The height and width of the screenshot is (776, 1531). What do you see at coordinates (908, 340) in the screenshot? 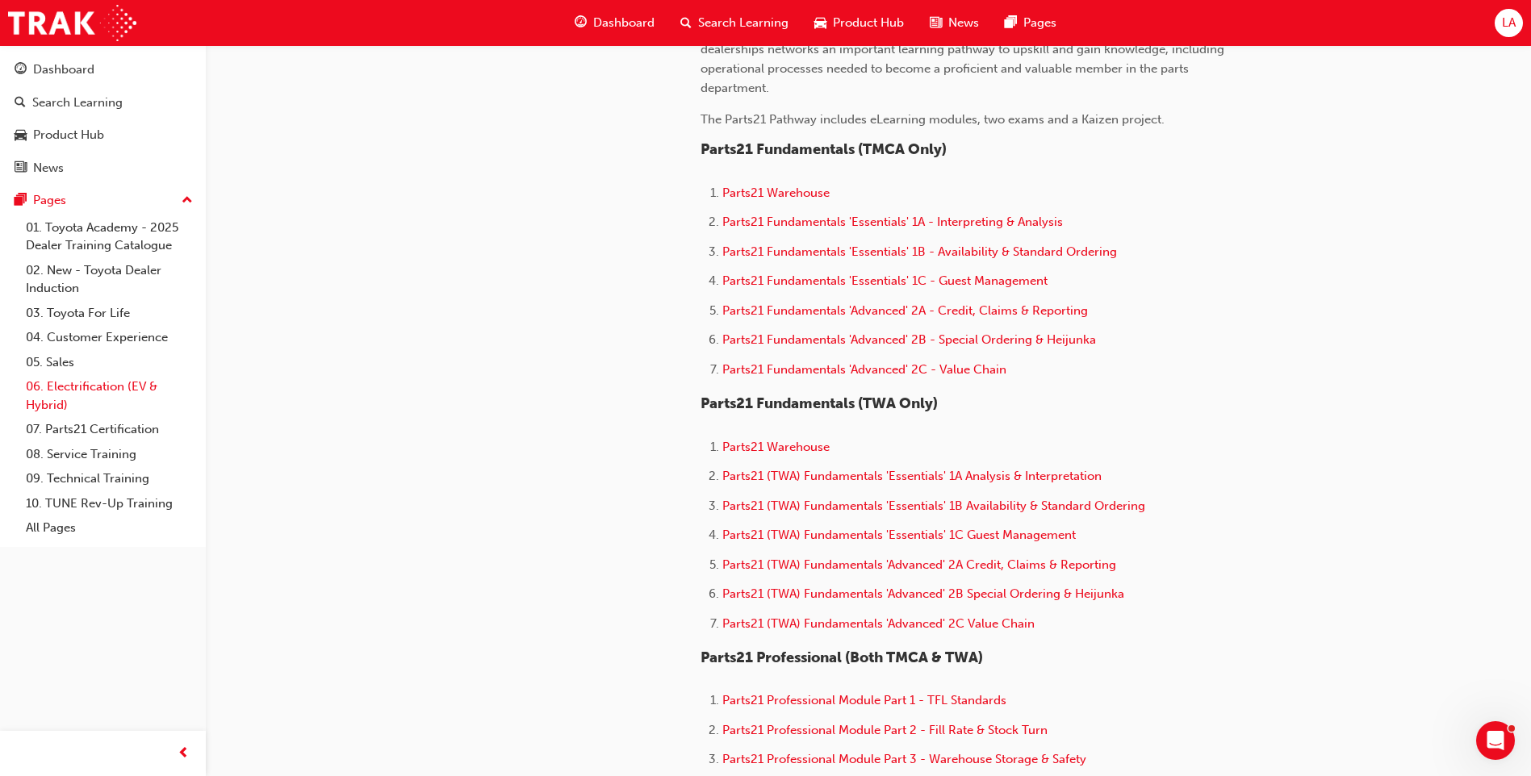
I see `a: Parts21 Fundamentals 'Advanced' 2B - Special Ordering & Heijunka` at bounding box center [908, 340].